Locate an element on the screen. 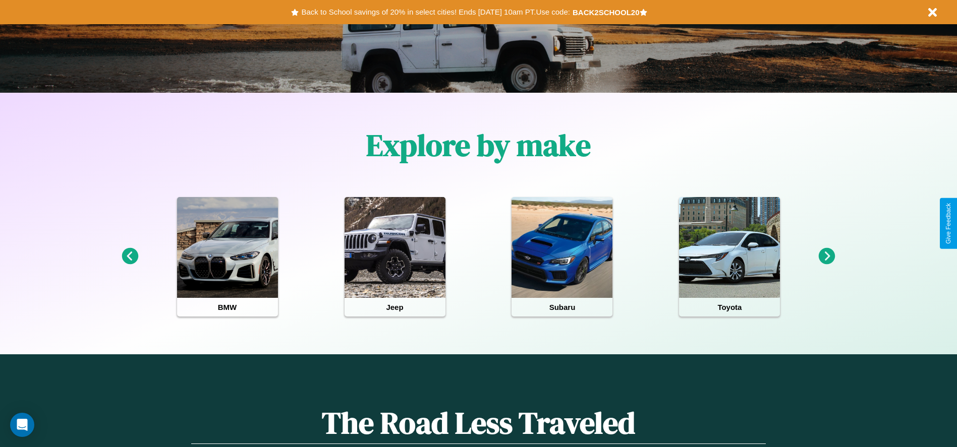 This screenshot has width=957, height=447. h4: Toyota is located at coordinates (729, 307).